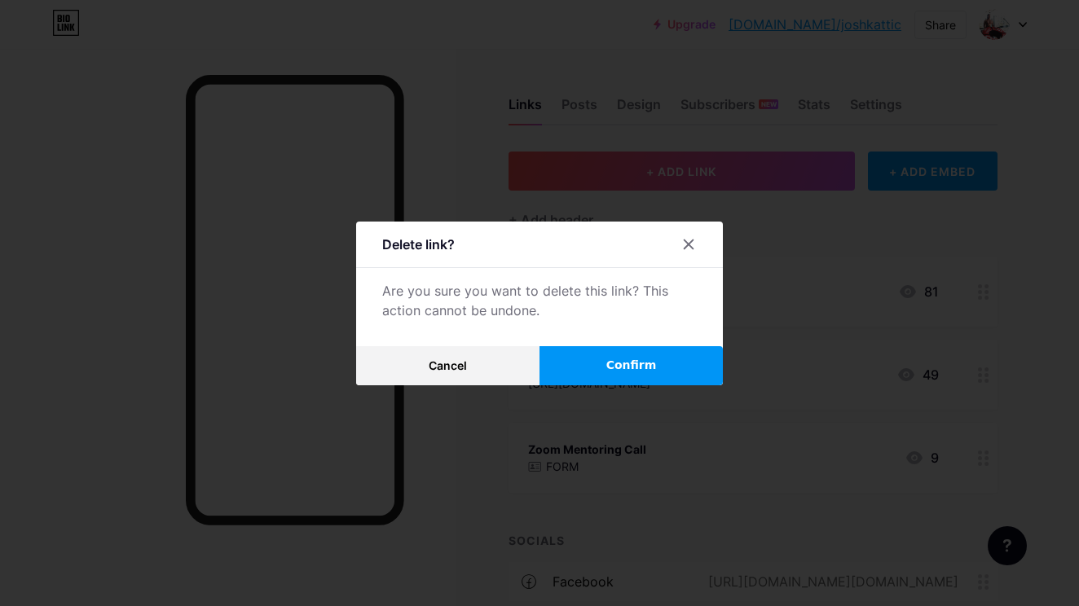  Describe the element at coordinates (539, 301) in the screenshot. I see `div: Are you sure you want to delete this link? This action cannot be undone.` at that location.